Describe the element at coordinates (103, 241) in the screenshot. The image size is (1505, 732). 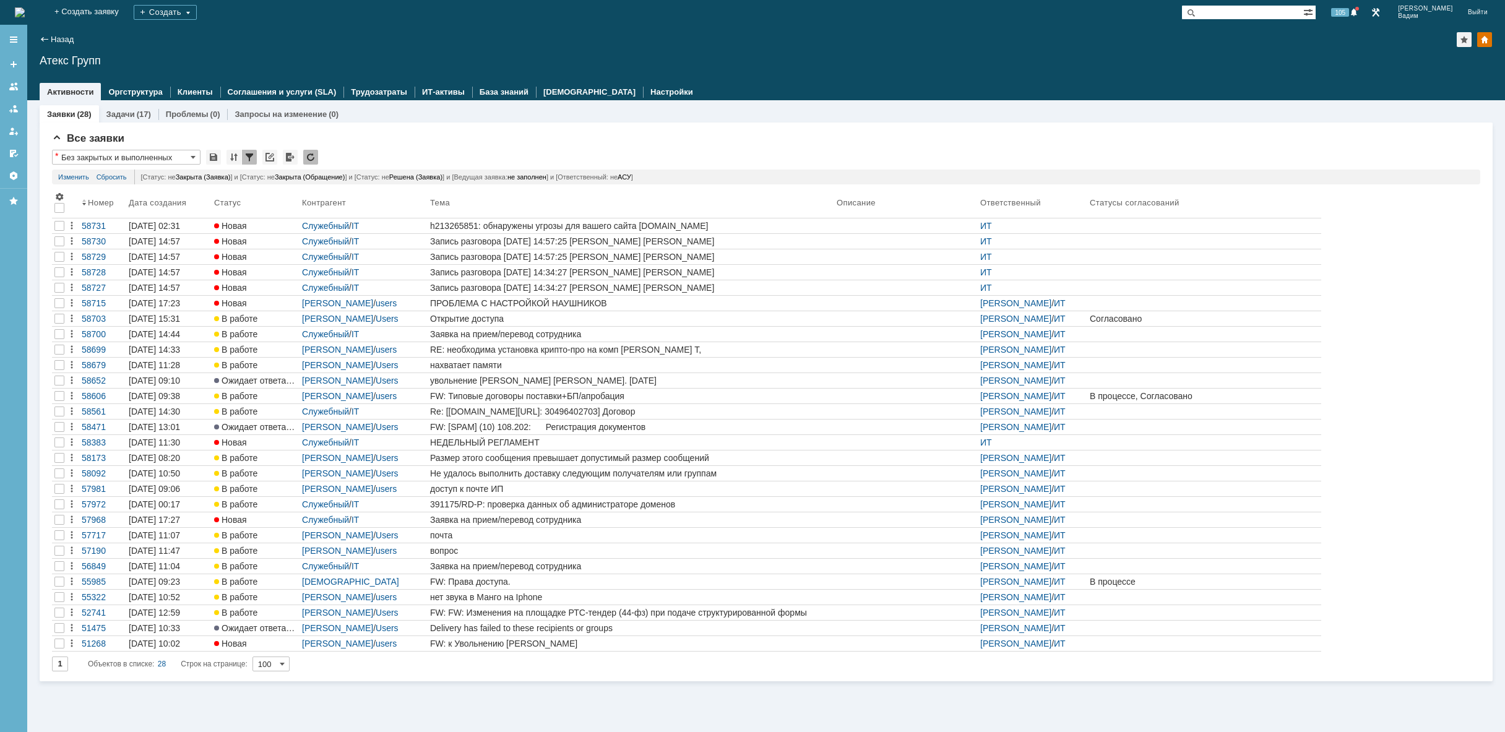
I see `div: 58730` at that location.